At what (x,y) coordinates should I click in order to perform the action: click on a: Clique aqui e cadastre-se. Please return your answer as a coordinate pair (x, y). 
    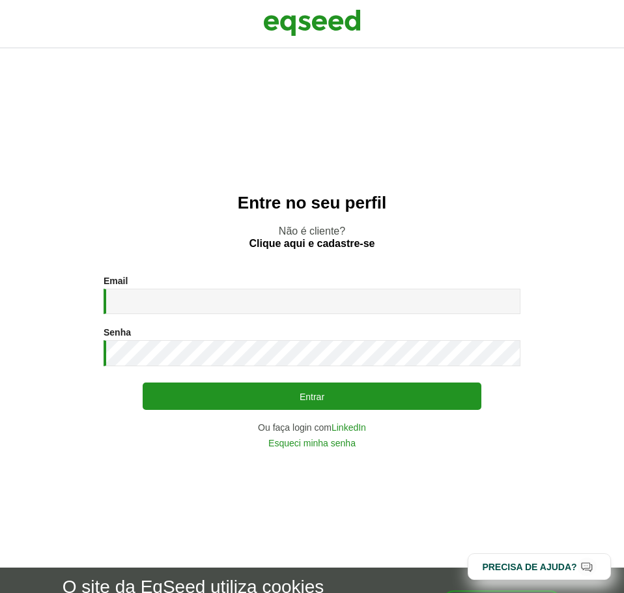
    Looking at the image, I should click on (312, 244).